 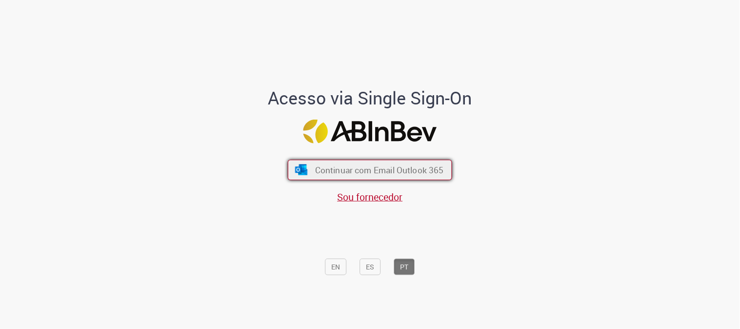 I want to click on span: Sou fornecedor, so click(x=370, y=197).